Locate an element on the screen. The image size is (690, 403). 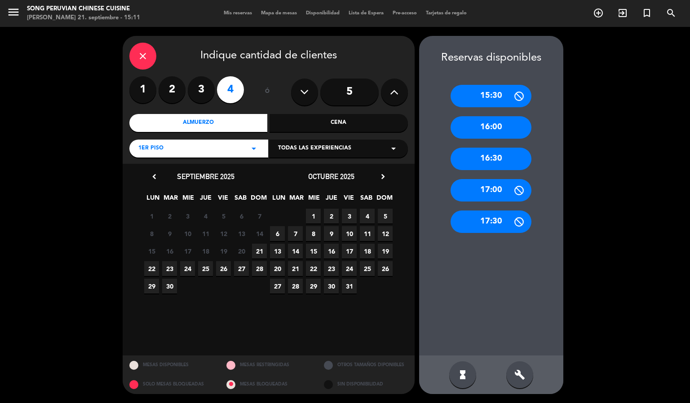
i: menu is located at coordinates (13, 12).